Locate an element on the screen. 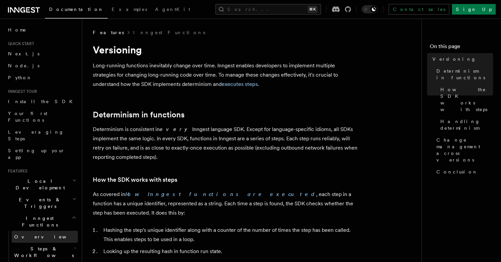  a: Leveraging Steps is located at coordinates (41, 135).